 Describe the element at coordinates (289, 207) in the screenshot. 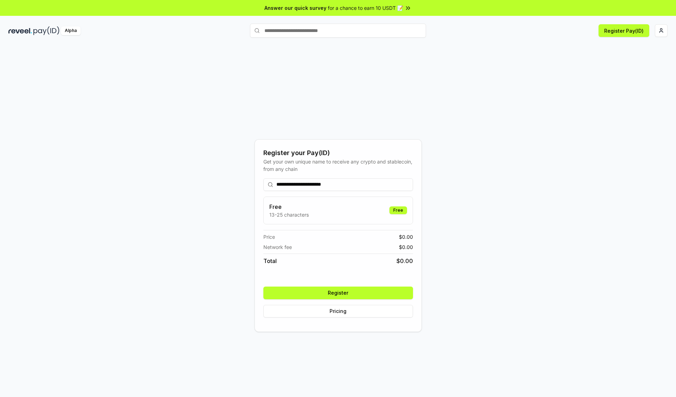

I see `h3: Free` at that location.